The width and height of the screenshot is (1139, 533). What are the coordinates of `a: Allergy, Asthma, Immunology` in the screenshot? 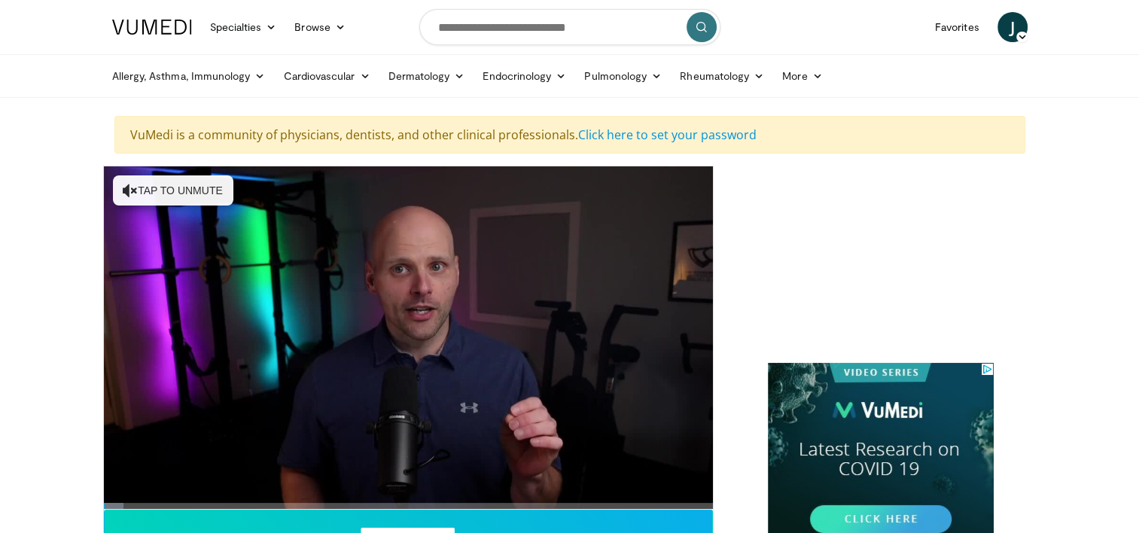 It's located at (189, 76).